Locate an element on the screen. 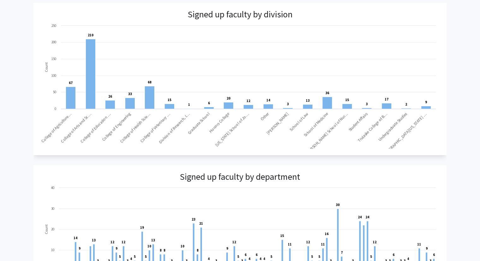 The image size is (480, 261). text: 23 is located at coordinates (194, 219).